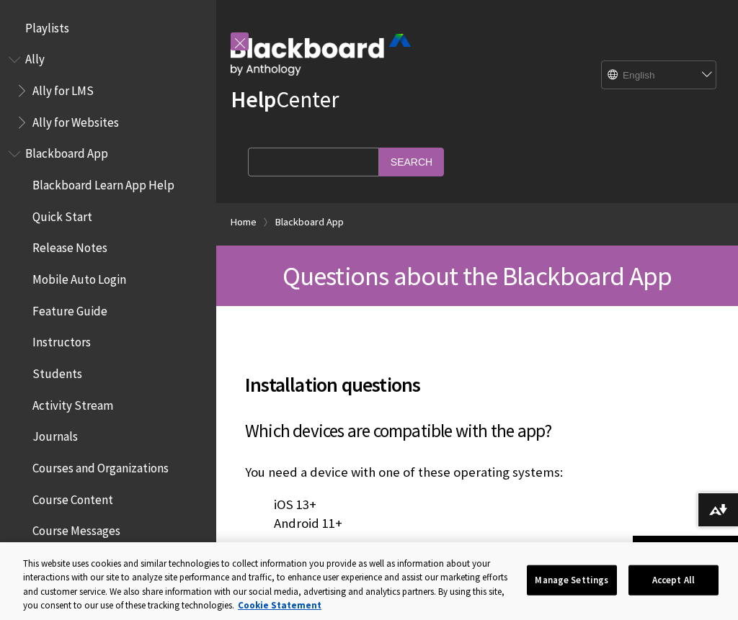  Describe the element at coordinates (76, 529) in the screenshot. I see `span: Course Messages` at that location.